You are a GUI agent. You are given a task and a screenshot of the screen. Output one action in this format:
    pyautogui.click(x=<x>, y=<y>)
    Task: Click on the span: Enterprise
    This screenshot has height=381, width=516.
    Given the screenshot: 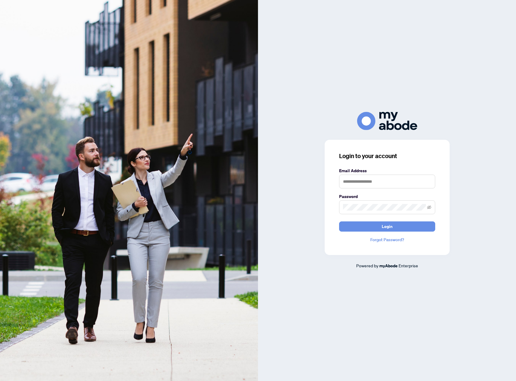 What is the action you would take?
    pyautogui.click(x=408, y=266)
    